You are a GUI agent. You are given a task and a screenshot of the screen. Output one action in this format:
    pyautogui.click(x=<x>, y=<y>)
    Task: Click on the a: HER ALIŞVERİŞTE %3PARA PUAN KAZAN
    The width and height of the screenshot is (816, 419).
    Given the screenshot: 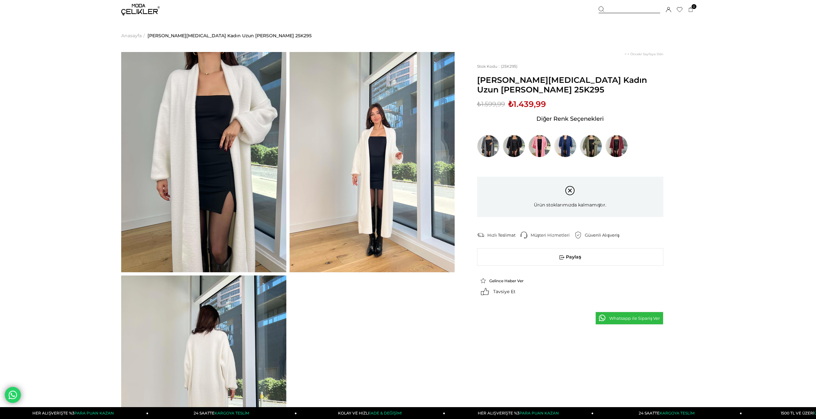 What is the action you would take?
    pyautogui.click(x=519, y=413)
    